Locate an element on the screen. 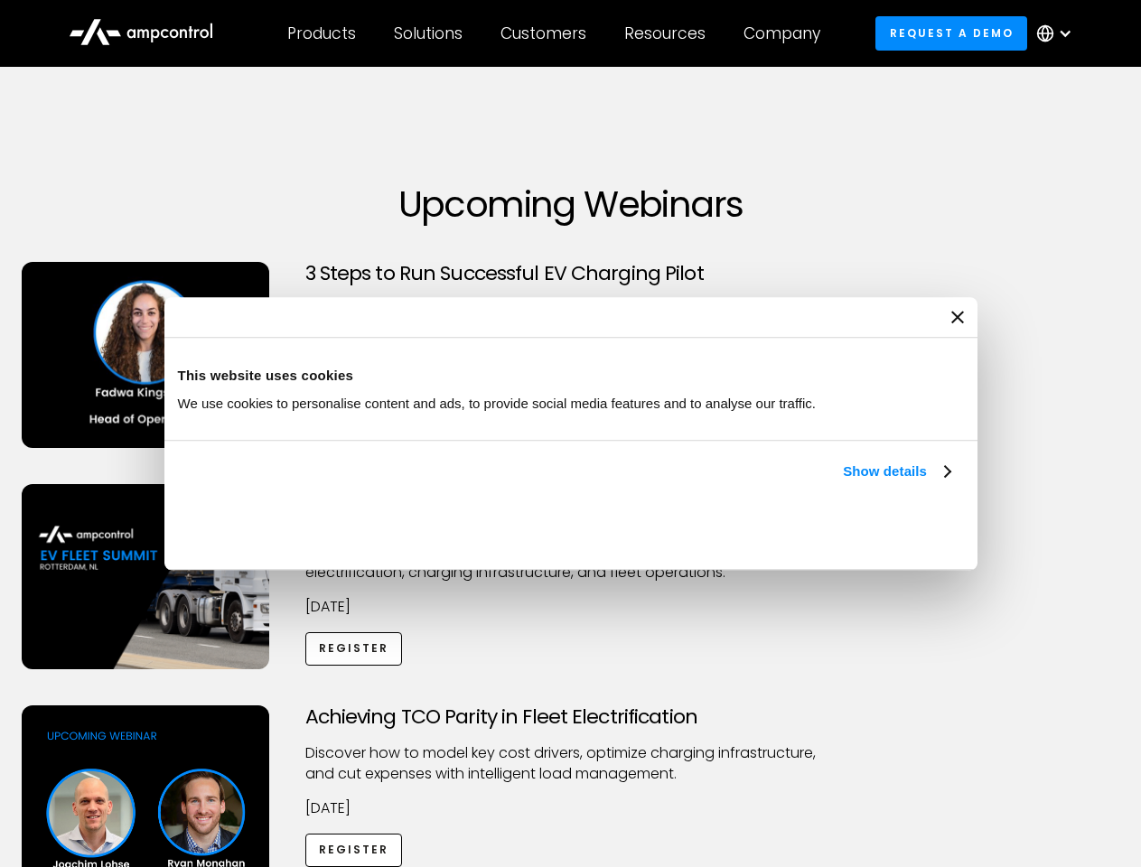 This screenshot has width=1141, height=867. div: This website uses cookies is located at coordinates (571, 376).